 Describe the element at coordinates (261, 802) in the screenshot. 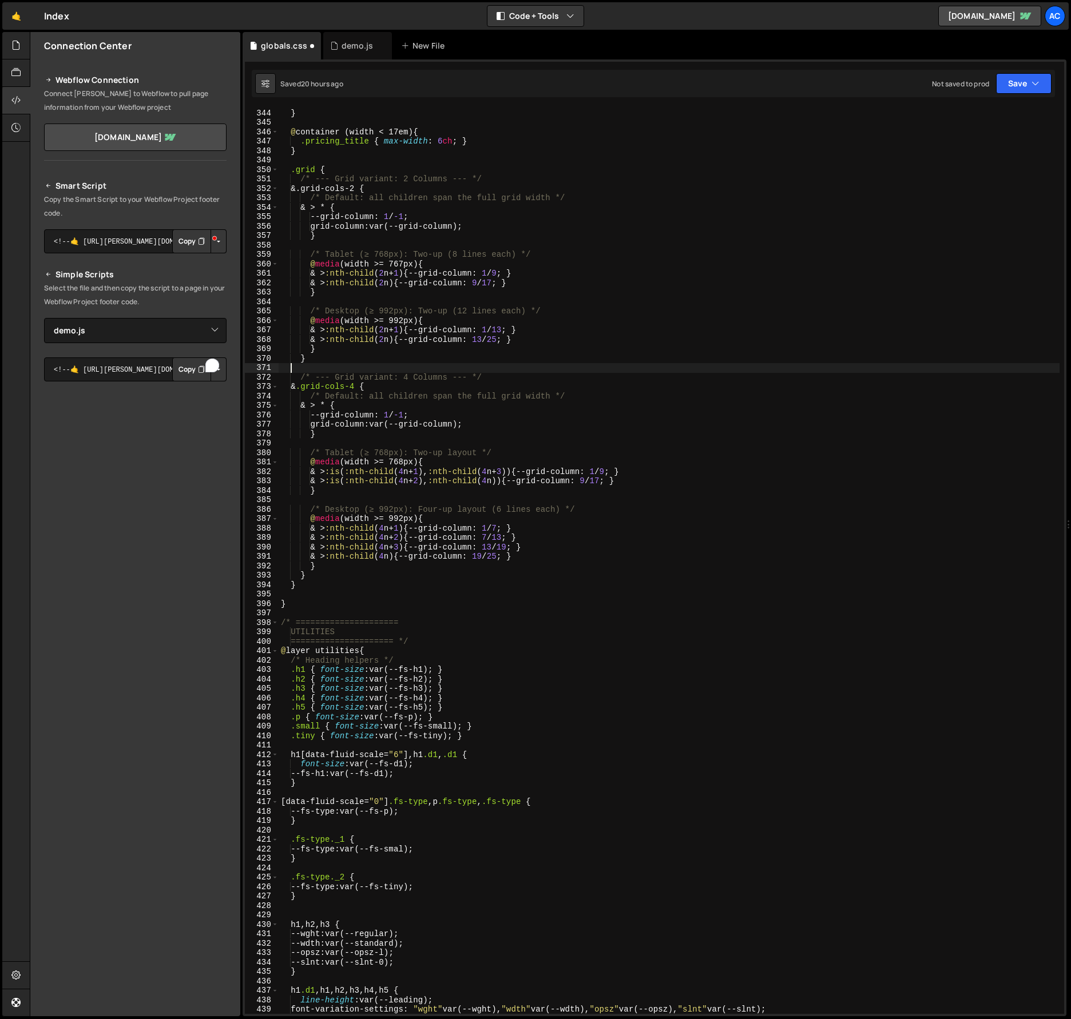

I see `div: 417` at that location.